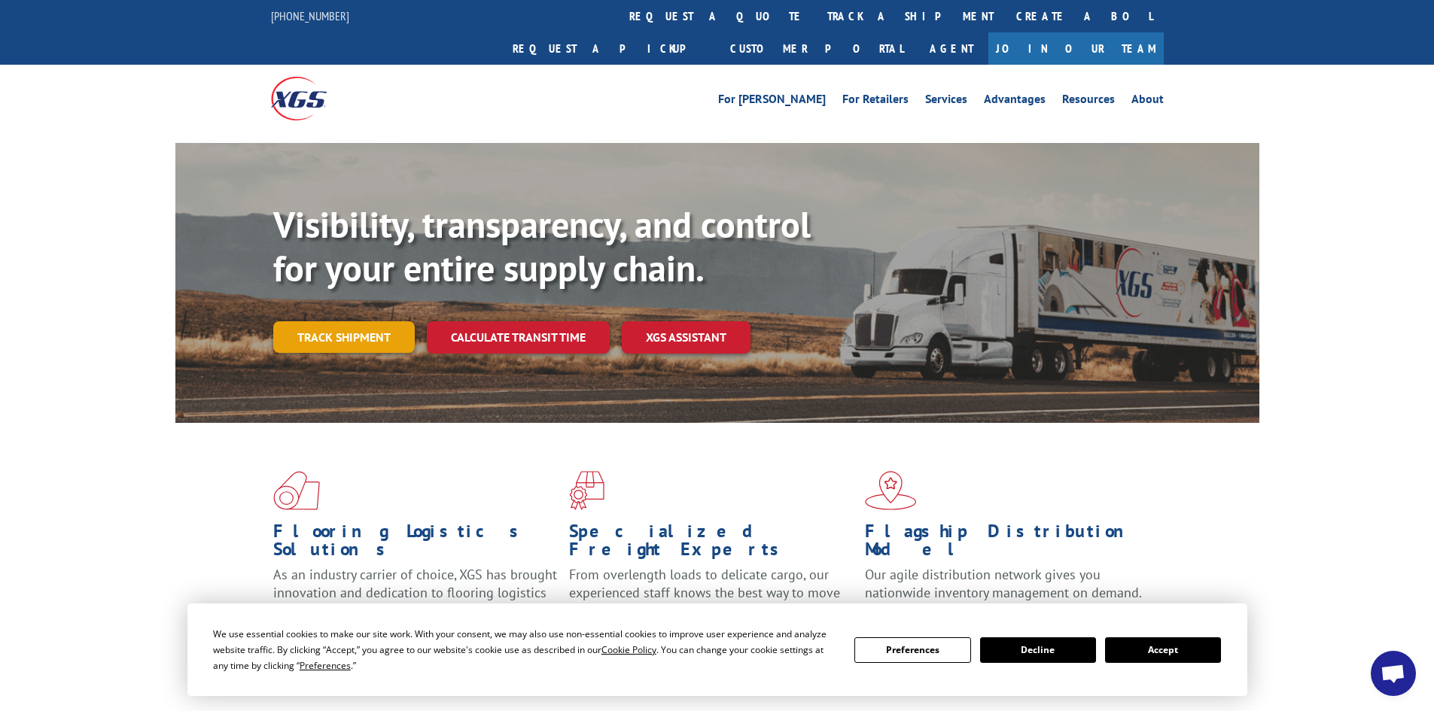  I want to click on a: Calculate transit time, so click(518, 337).